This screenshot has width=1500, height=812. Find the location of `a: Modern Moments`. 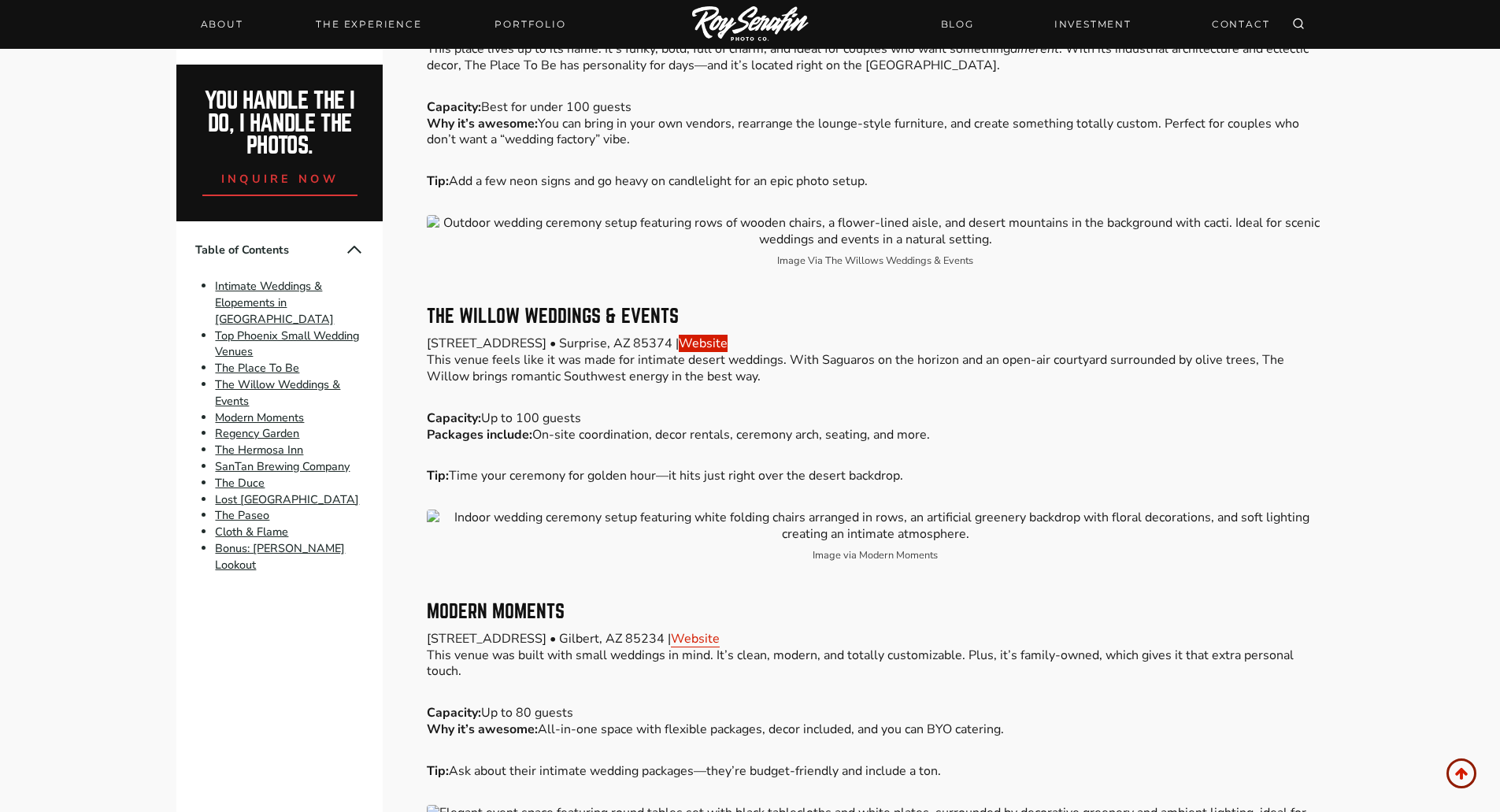

a: Modern Moments is located at coordinates (259, 417).